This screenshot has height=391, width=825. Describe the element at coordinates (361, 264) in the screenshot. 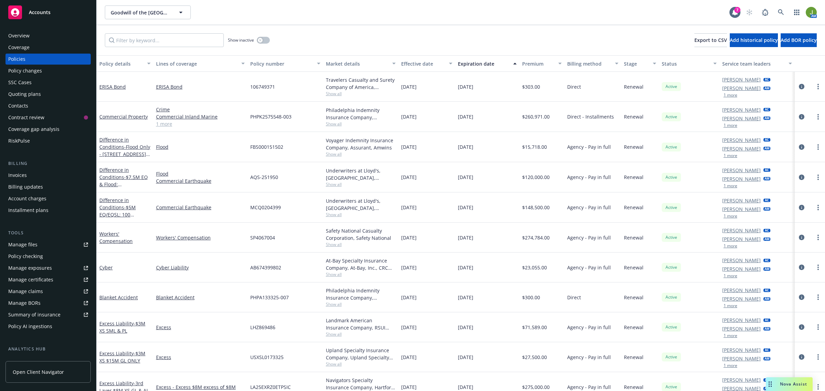

I see `div: At-Bay Specialty Insurance Company, At-Bay, Inc., CRC Group` at that location.